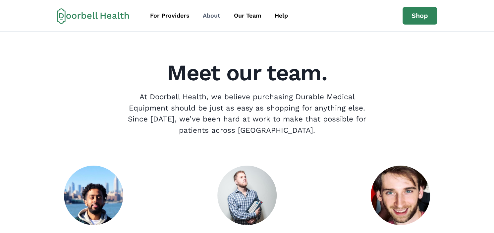 The width and height of the screenshot is (494, 233). Describe the element at coordinates (211, 16) in the screenshot. I see `a: About` at that location.